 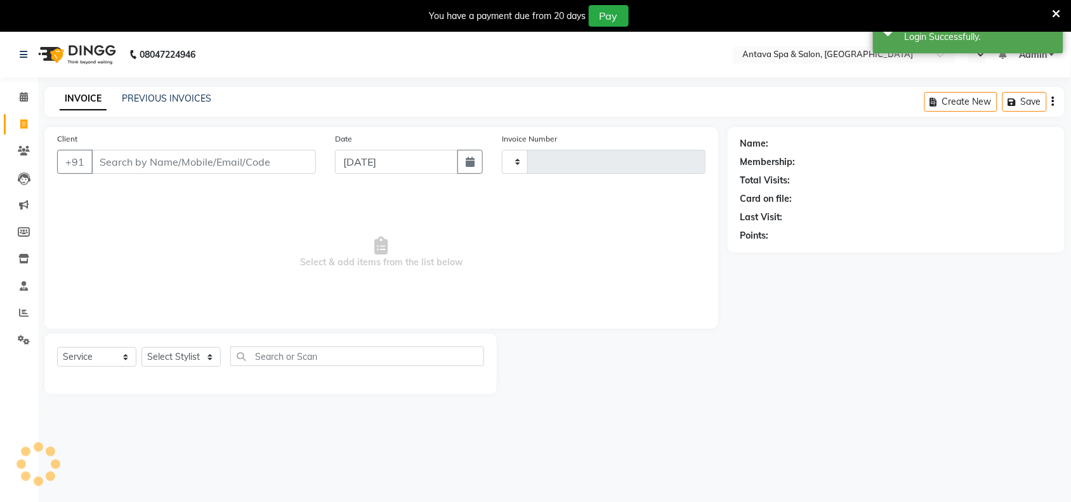 What do you see at coordinates (204, 162) in the screenshot?
I see `input: Search by Name/Mobile/Email/Code` at bounding box center [204, 162].